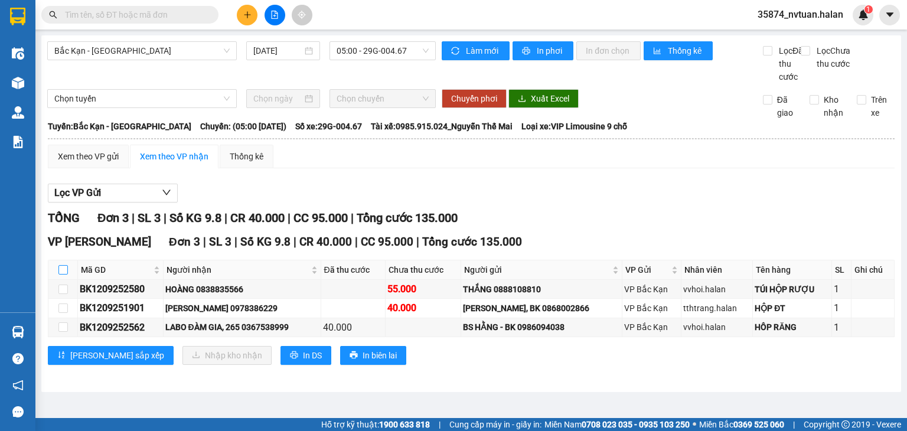 This screenshot has width=907, height=431. Describe the element at coordinates (792, 289) in the screenshot. I see `div: TÚI HỘP RƯỢU` at that location.